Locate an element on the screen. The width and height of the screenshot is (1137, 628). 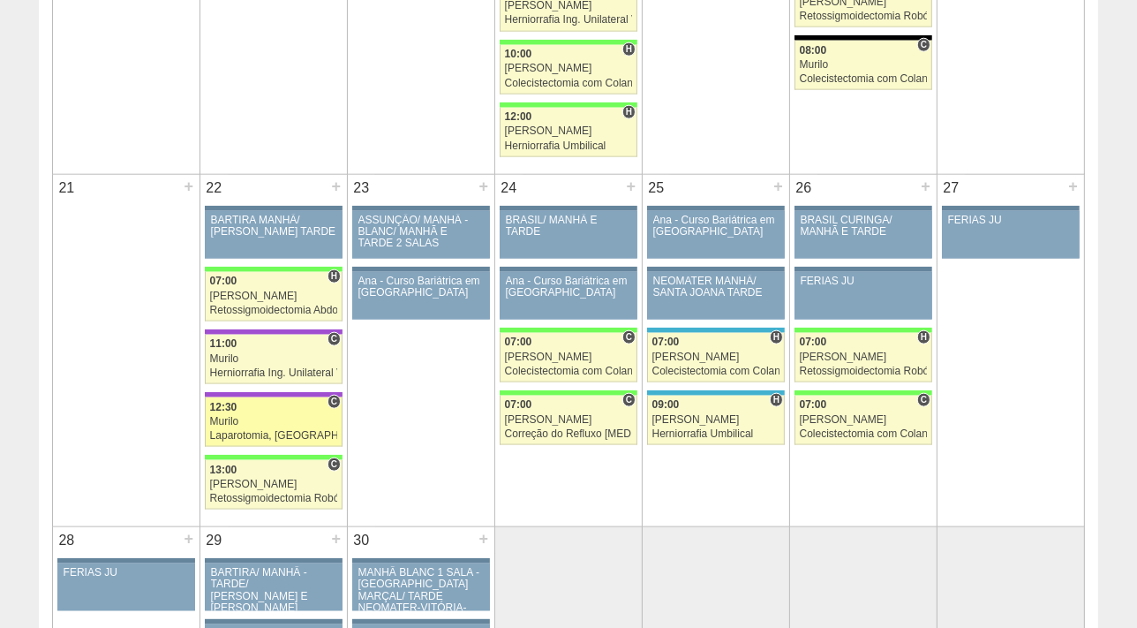
div: 27 is located at coordinates (951, 188).